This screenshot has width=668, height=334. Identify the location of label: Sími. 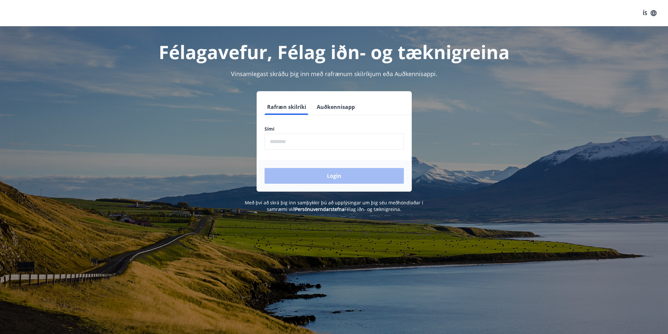
(334, 129).